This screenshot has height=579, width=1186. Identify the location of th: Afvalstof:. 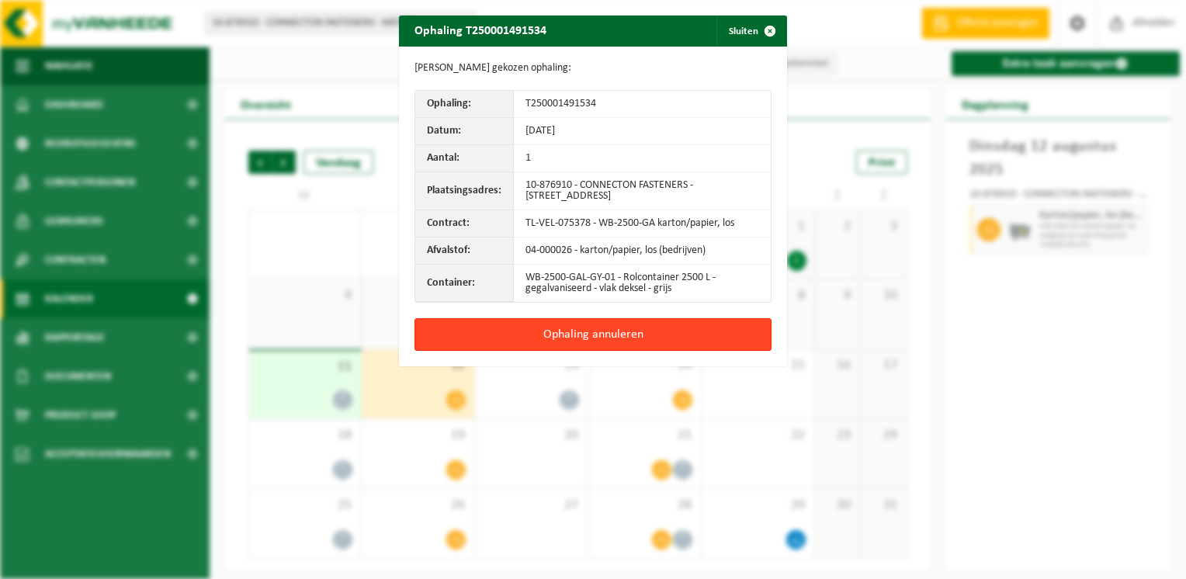
(464, 251).